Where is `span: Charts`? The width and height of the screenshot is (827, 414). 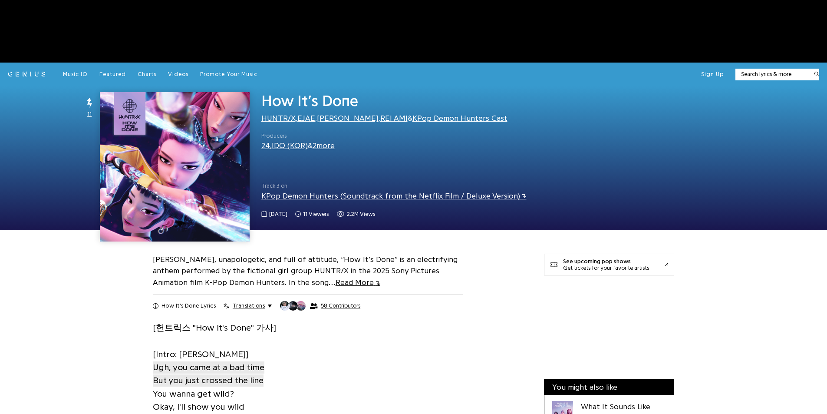
span: Charts is located at coordinates (147, 74).